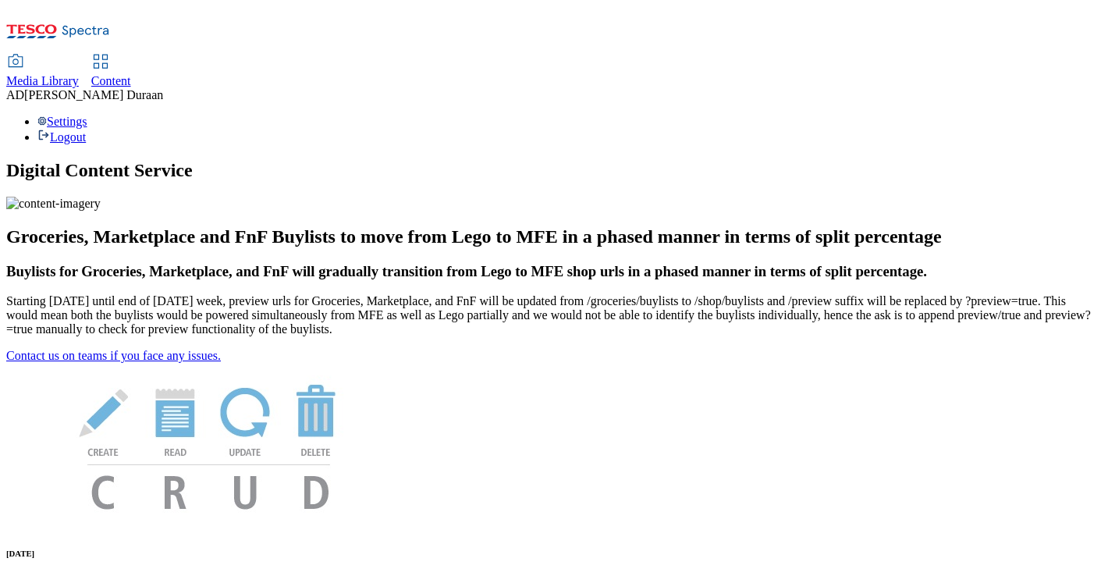  What do you see at coordinates (111, 72) in the screenshot?
I see `a: Content` at bounding box center [111, 72].